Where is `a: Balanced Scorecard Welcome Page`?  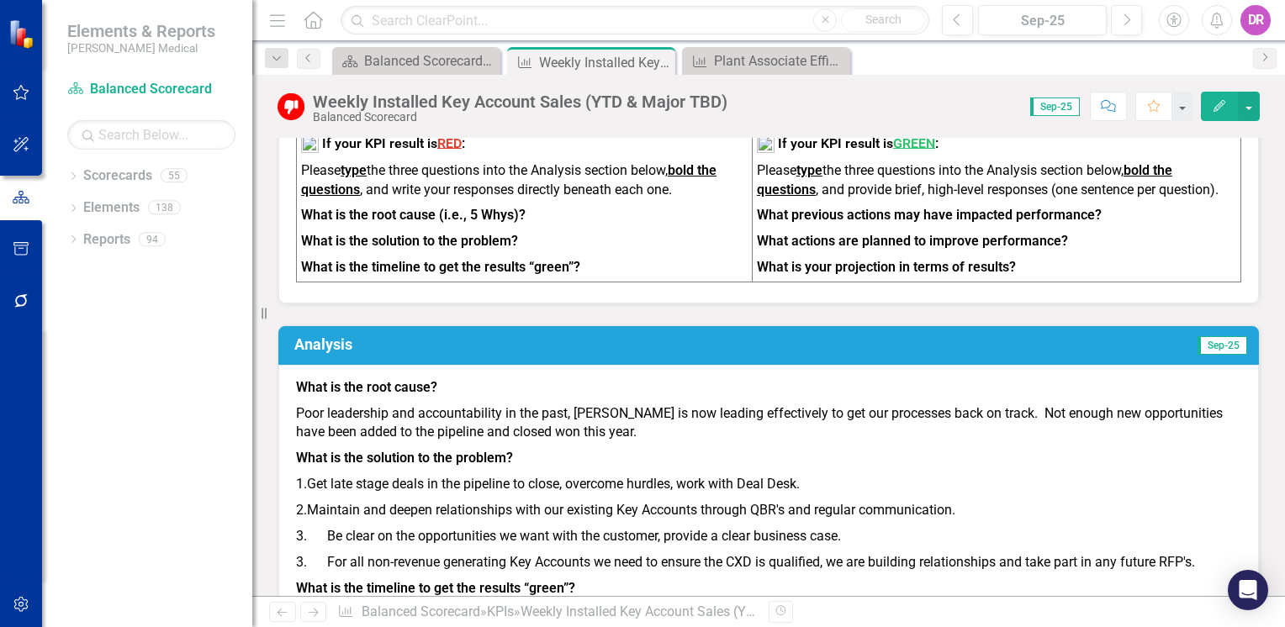 a: Balanced Scorecard Welcome Page is located at coordinates (416, 61).